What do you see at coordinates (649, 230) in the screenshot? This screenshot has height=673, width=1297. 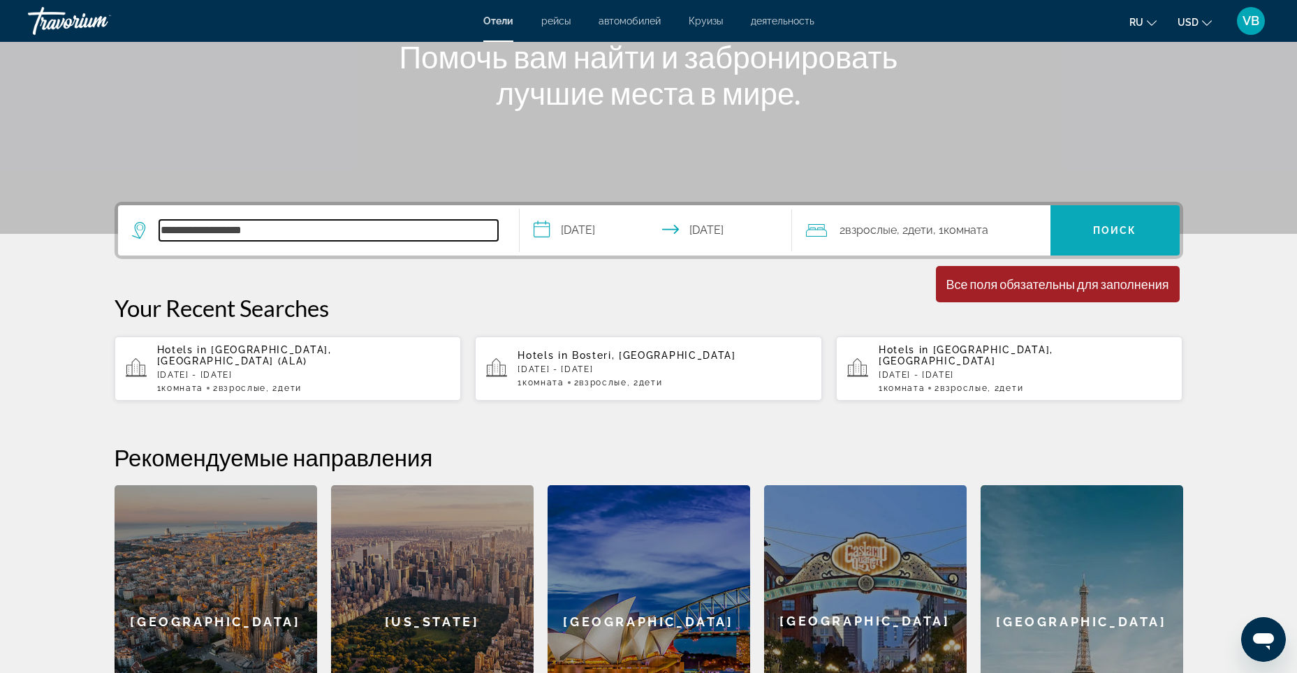 I see `div: Search widget` at bounding box center [649, 230].